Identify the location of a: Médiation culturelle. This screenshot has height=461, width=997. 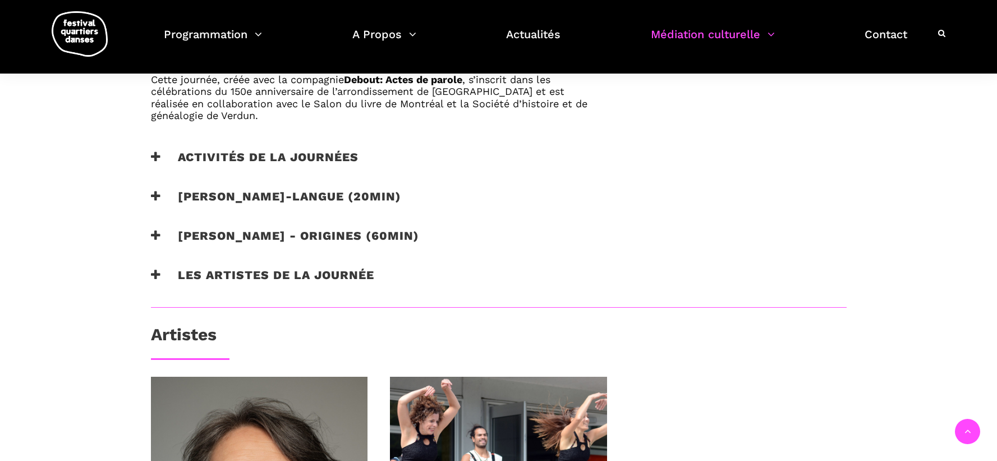
(713, 41).